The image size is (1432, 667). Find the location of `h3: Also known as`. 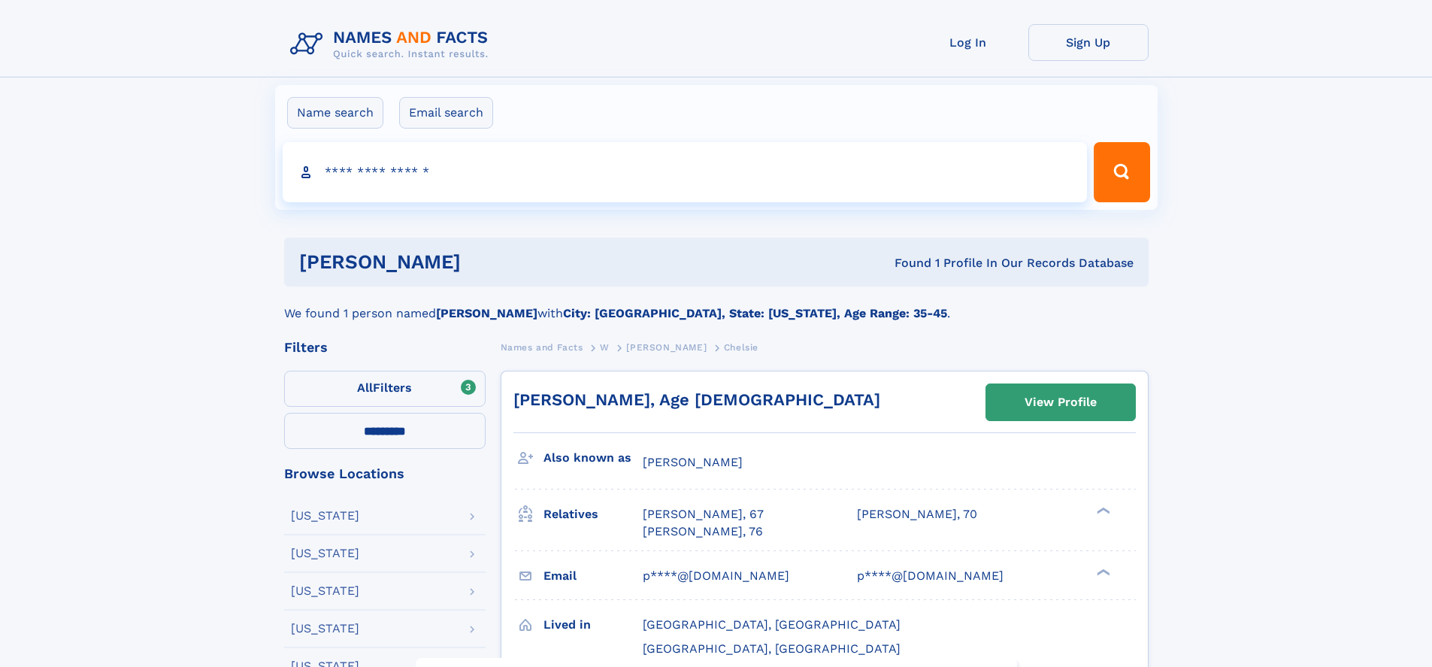

h3: Also known as is located at coordinates (593, 458).